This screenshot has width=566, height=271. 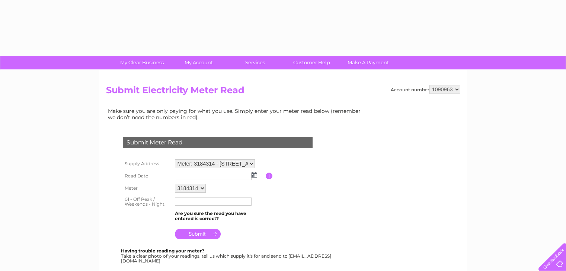 I want to click on div: Account number, so click(x=425, y=90).